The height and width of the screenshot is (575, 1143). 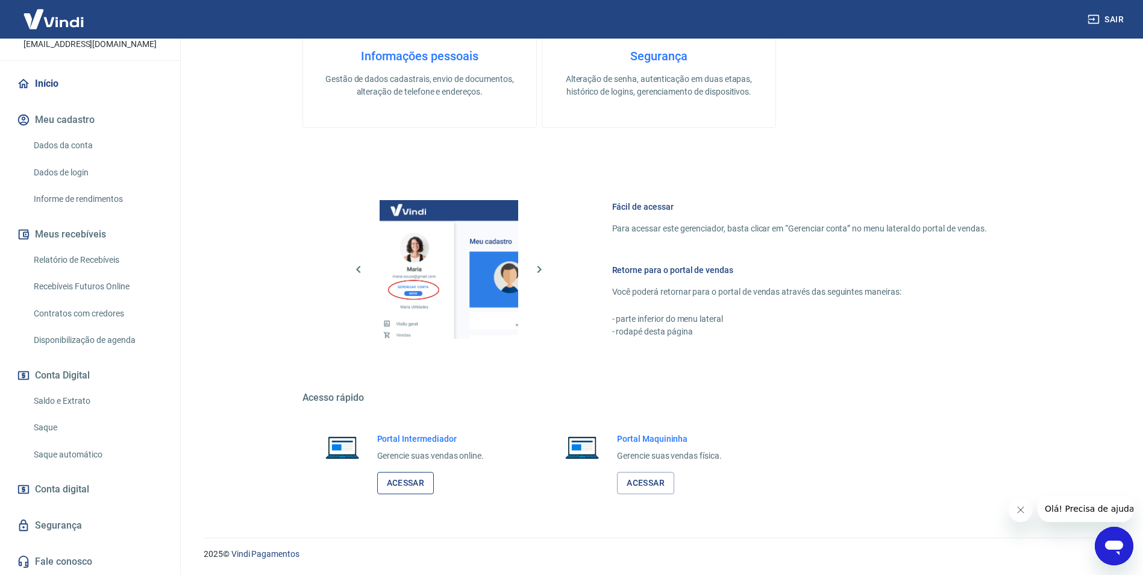 I want to click on a: Vindi Pagamentos, so click(x=265, y=554).